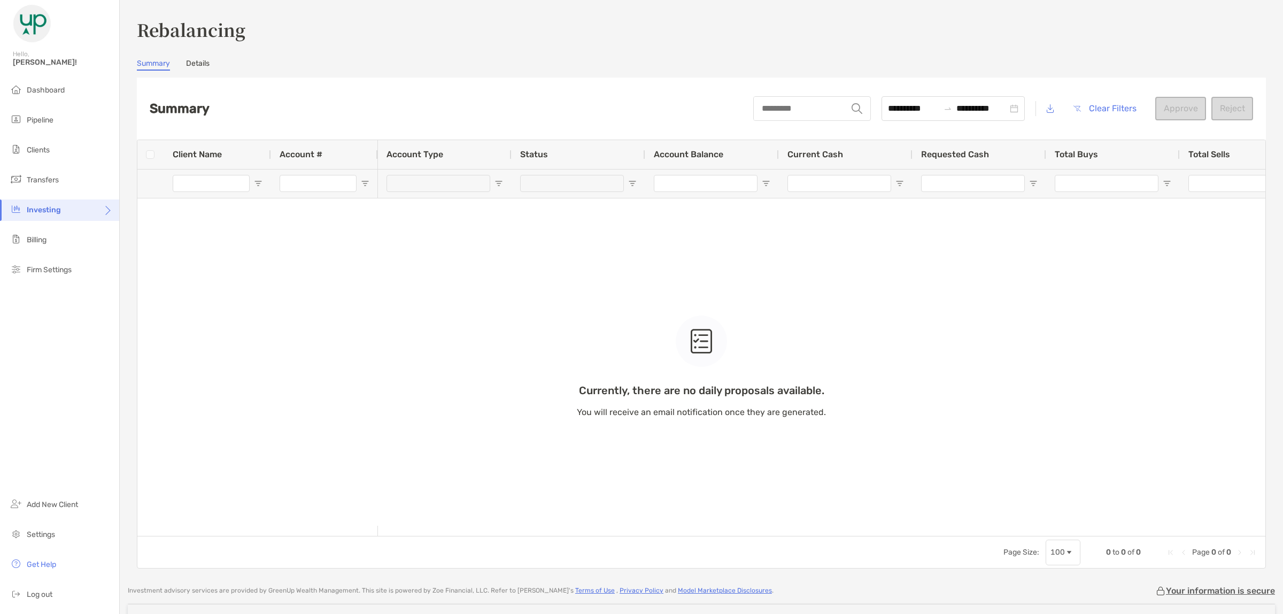 The width and height of the screenshot is (1283, 614). I want to click on img: investing icon, so click(16, 209).